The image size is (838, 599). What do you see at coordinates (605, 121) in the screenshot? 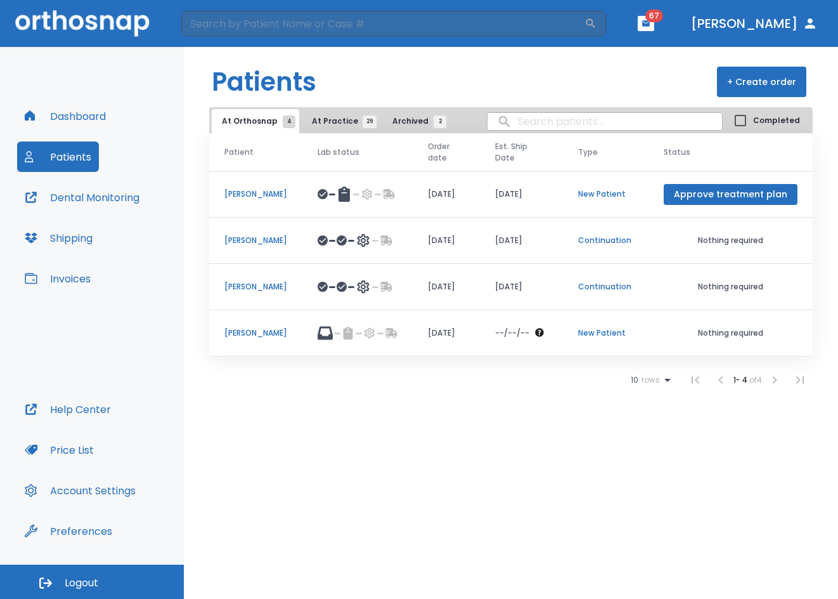
I see `input: search` at bounding box center [605, 121].